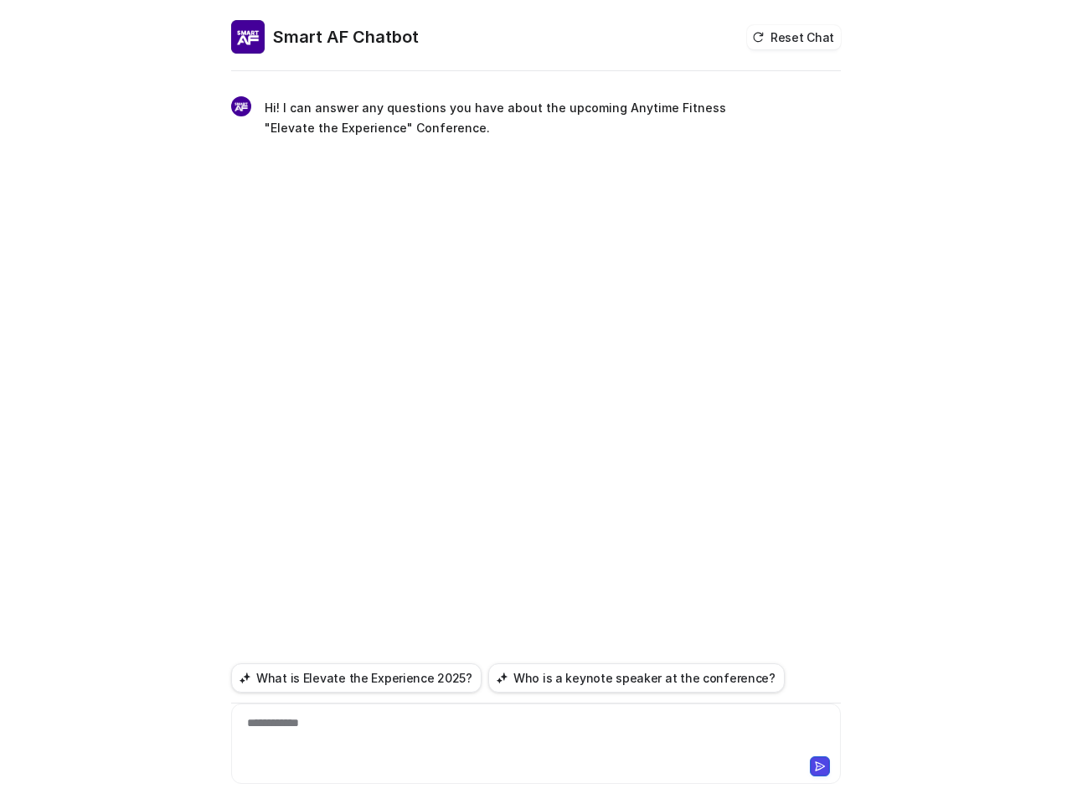 The image size is (1072, 804). Describe the element at coordinates (637, 678) in the screenshot. I see `button: Who is a keynote speaker at the conference?` at that location.